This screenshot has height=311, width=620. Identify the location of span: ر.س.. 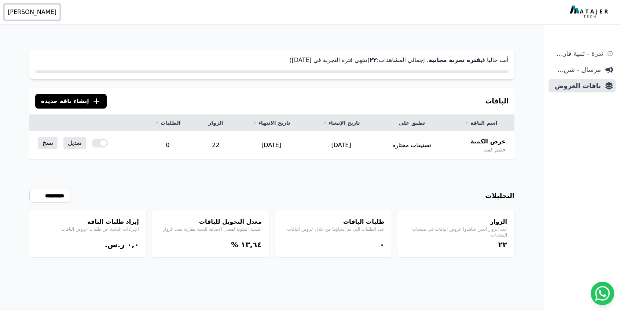
(114, 245).